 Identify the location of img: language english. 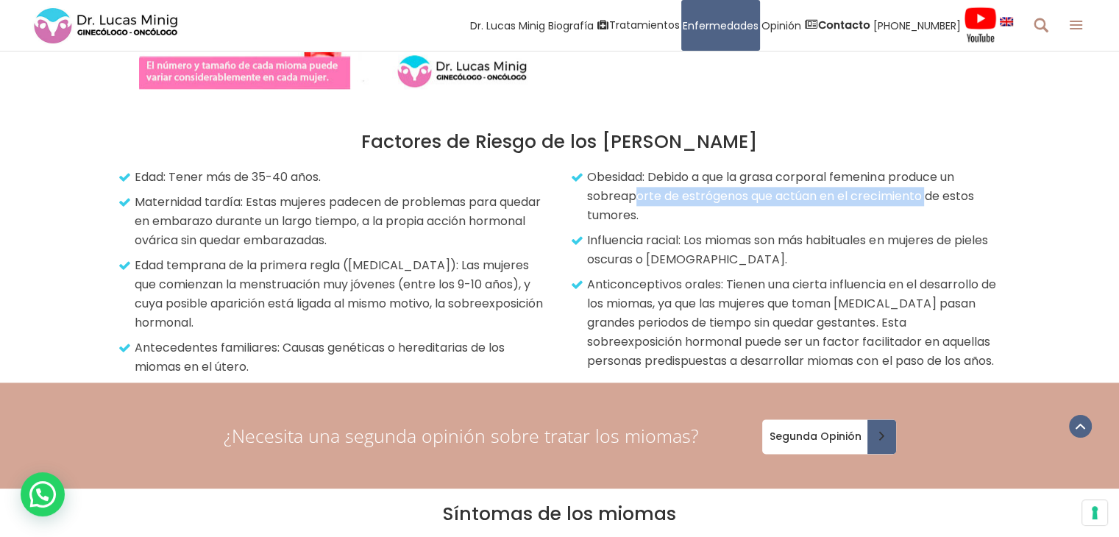
(1006, 21).